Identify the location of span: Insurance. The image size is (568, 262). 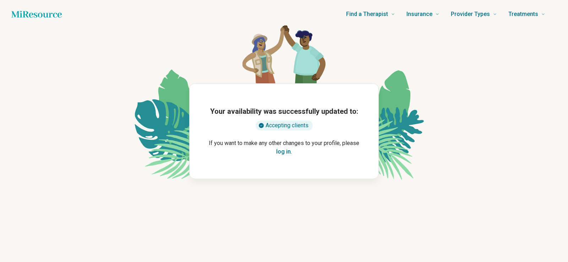
(419, 14).